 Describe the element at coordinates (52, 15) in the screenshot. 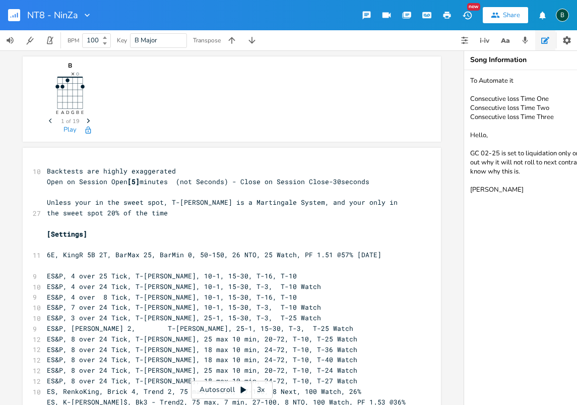

I see `span: NT8 - NinZa` at that location.